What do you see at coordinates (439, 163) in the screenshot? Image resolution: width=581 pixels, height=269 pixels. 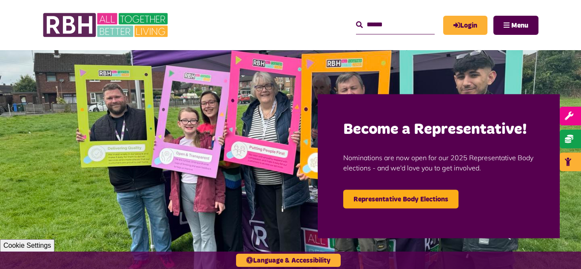 I see `p: Nominations are now open for our 2025 Representative Body elections - and we'd love you to get in...` at bounding box center [439, 163].